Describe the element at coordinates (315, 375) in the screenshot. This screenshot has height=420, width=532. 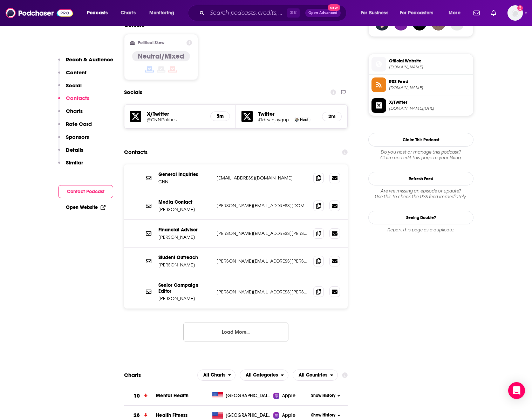
I see `h2: Countries` at that location.